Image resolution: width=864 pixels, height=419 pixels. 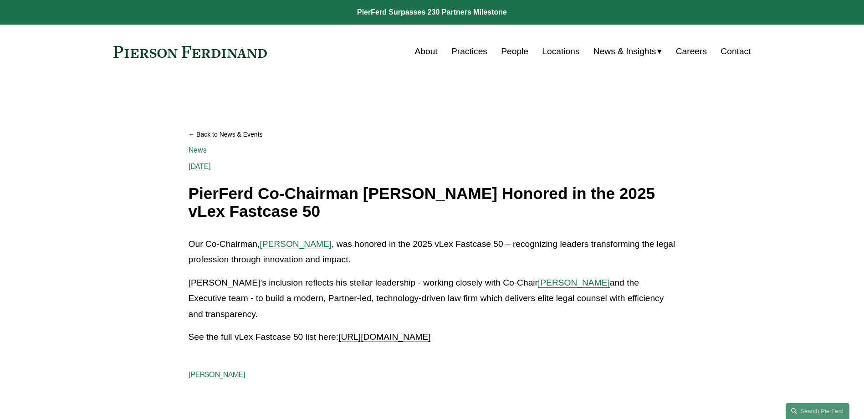 What do you see at coordinates (433, 252) in the screenshot?
I see `span: , was honored in the 2025 vLex Fastcase 50 – recognizing leaders transforming the legal professio...` at bounding box center [433, 252].